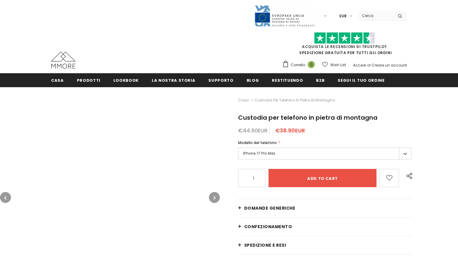  What do you see at coordinates (320, 80) in the screenshot?
I see `a: B2B` at bounding box center [320, 80].